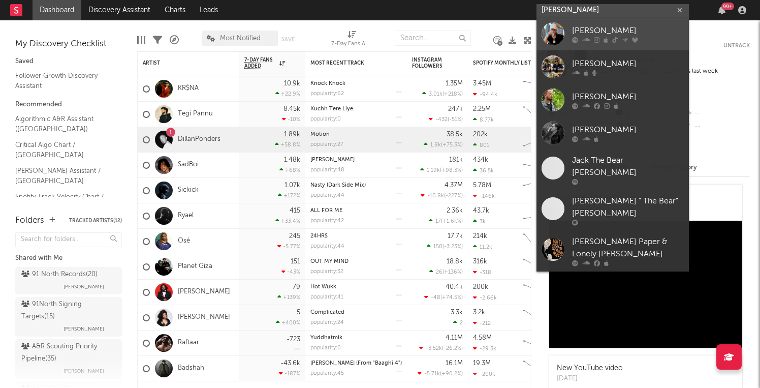  I want to click on span: +1.6k %, so click(452, 221).